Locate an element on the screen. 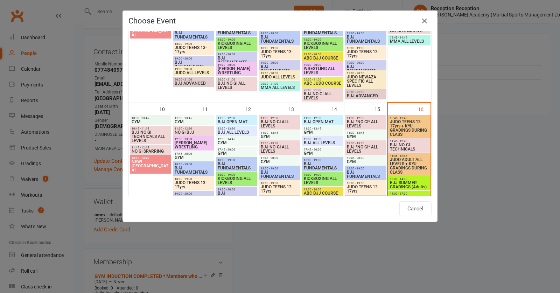 Image resolution: width=560 pixels, height=293 pixels. button: Close is located at coordinates (424, 21).